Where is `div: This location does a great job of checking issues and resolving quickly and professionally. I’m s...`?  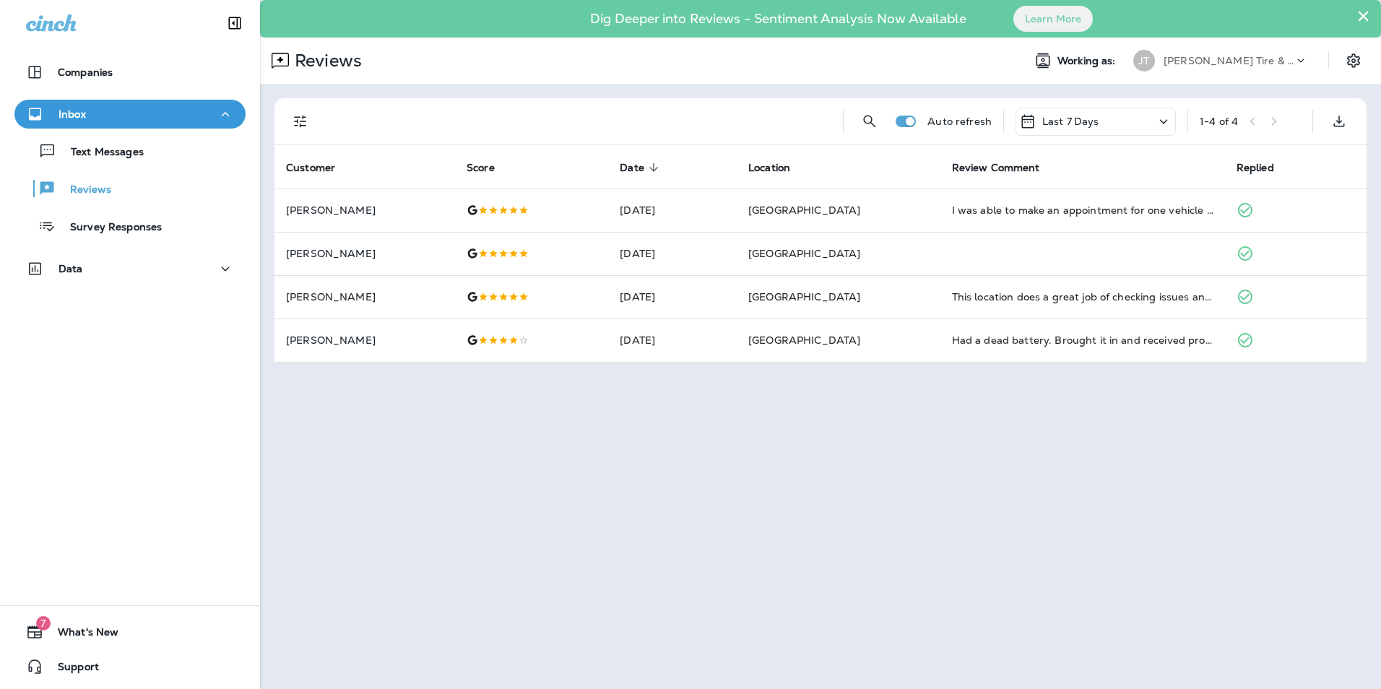 div: This location does a great job of checking issues and resolving quickly and professionally. I’m s... is located at coordinates (1083, 297).